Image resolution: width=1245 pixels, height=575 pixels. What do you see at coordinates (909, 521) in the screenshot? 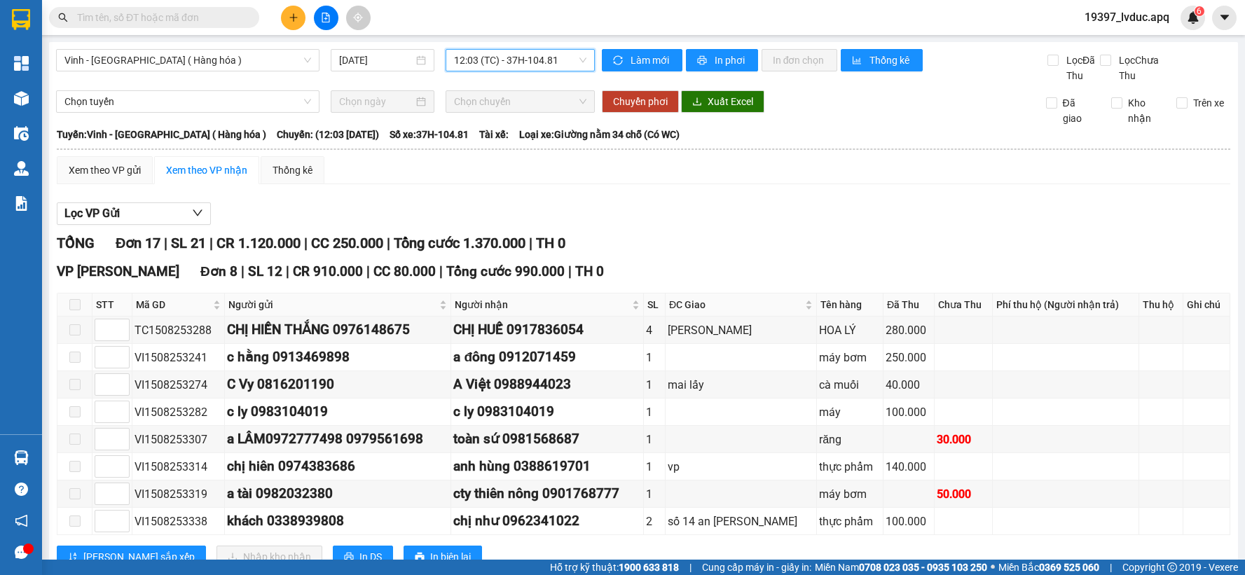
I see `div: 100.000` at bounding box center [909, 521].